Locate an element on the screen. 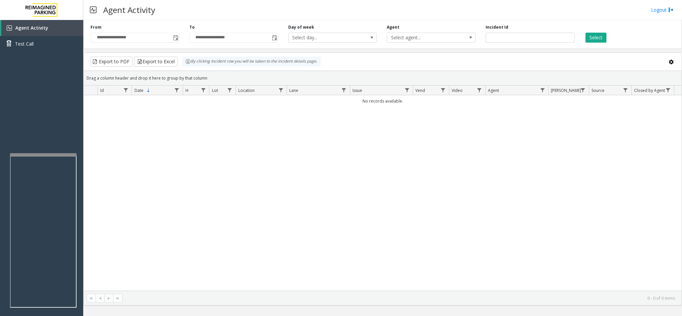 The height and width of the screenshot is (316, 682). div: Data table is located at coordinates (383, 188).